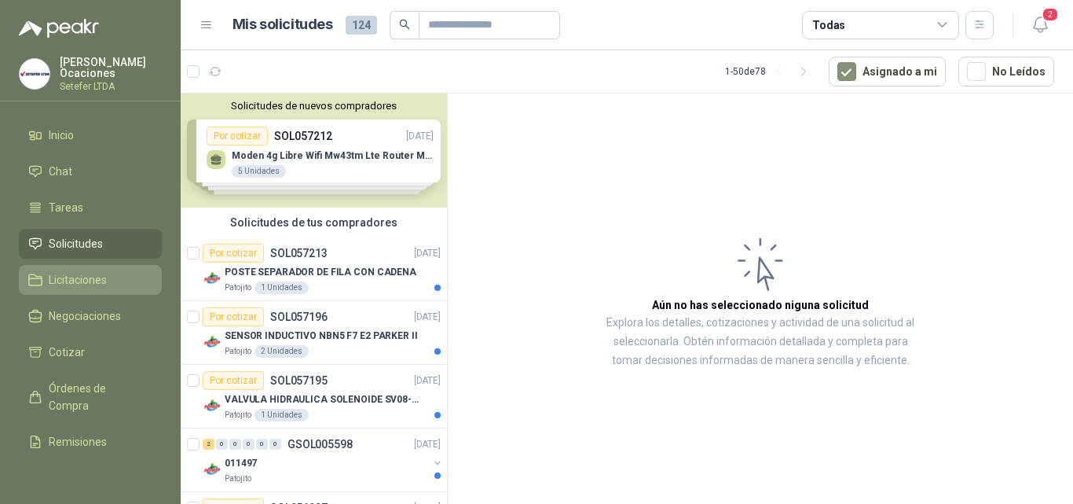 This screenshot has height=504, width=1073. What do you see at coordinates (283, 24) in the screenshot?
I see `h1: Mis solicitudes` at bounding box center [283, 24].